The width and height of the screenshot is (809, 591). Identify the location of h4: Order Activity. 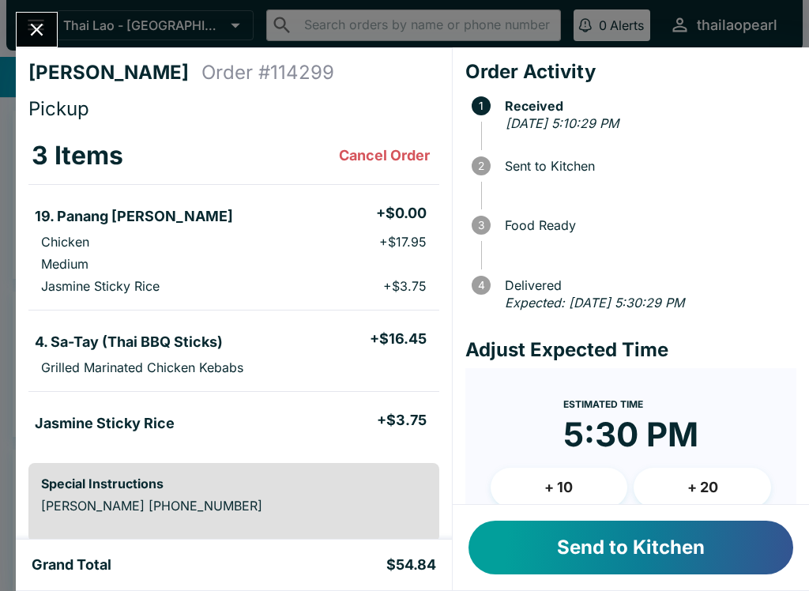
(631, 72).